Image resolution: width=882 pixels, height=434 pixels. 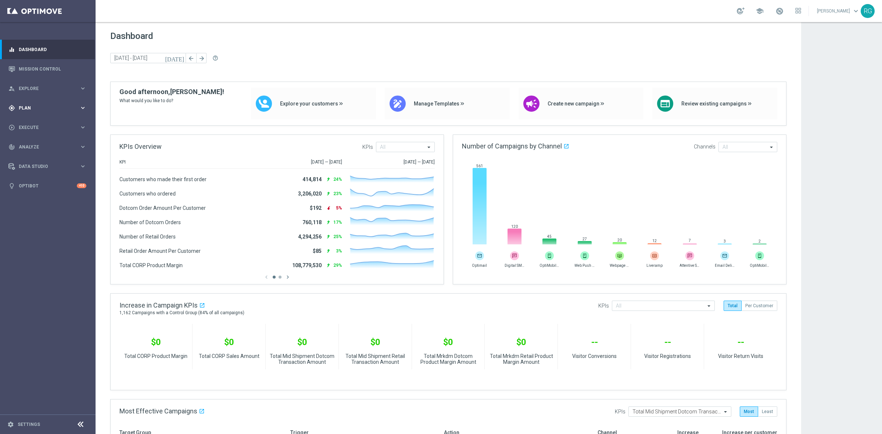 I want to click on a: Mission Control, so click(x=53, y=69).